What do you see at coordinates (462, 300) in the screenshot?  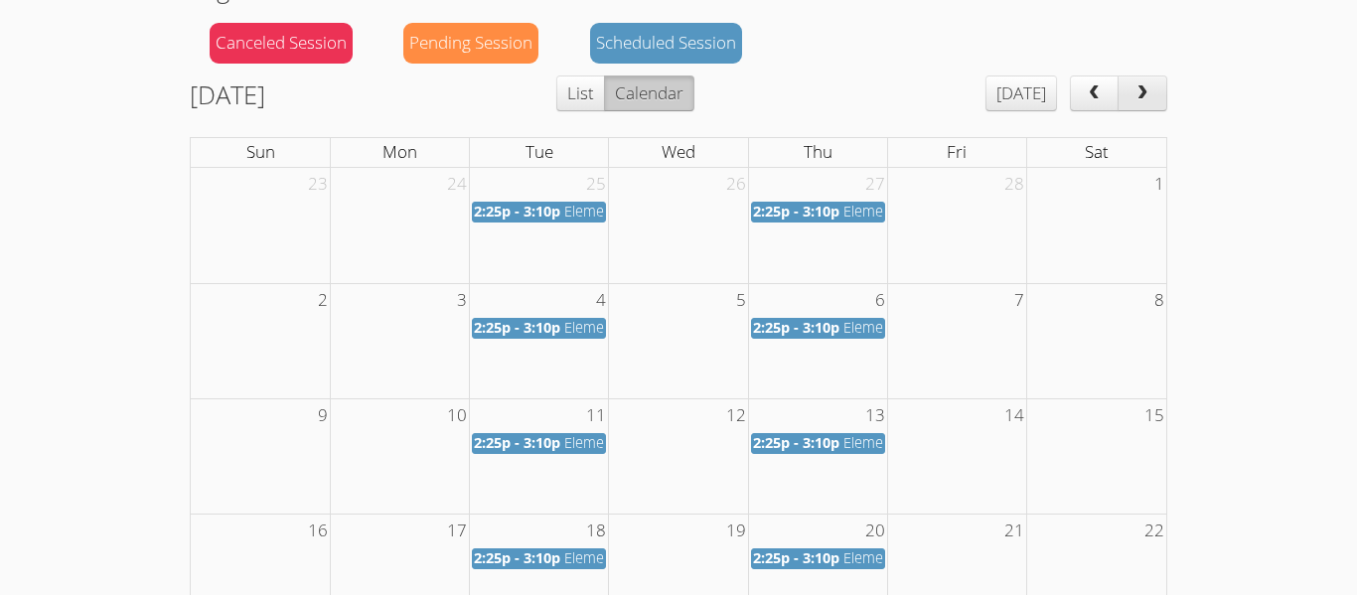 I see `span: 3` at bounding box center [462, 300].